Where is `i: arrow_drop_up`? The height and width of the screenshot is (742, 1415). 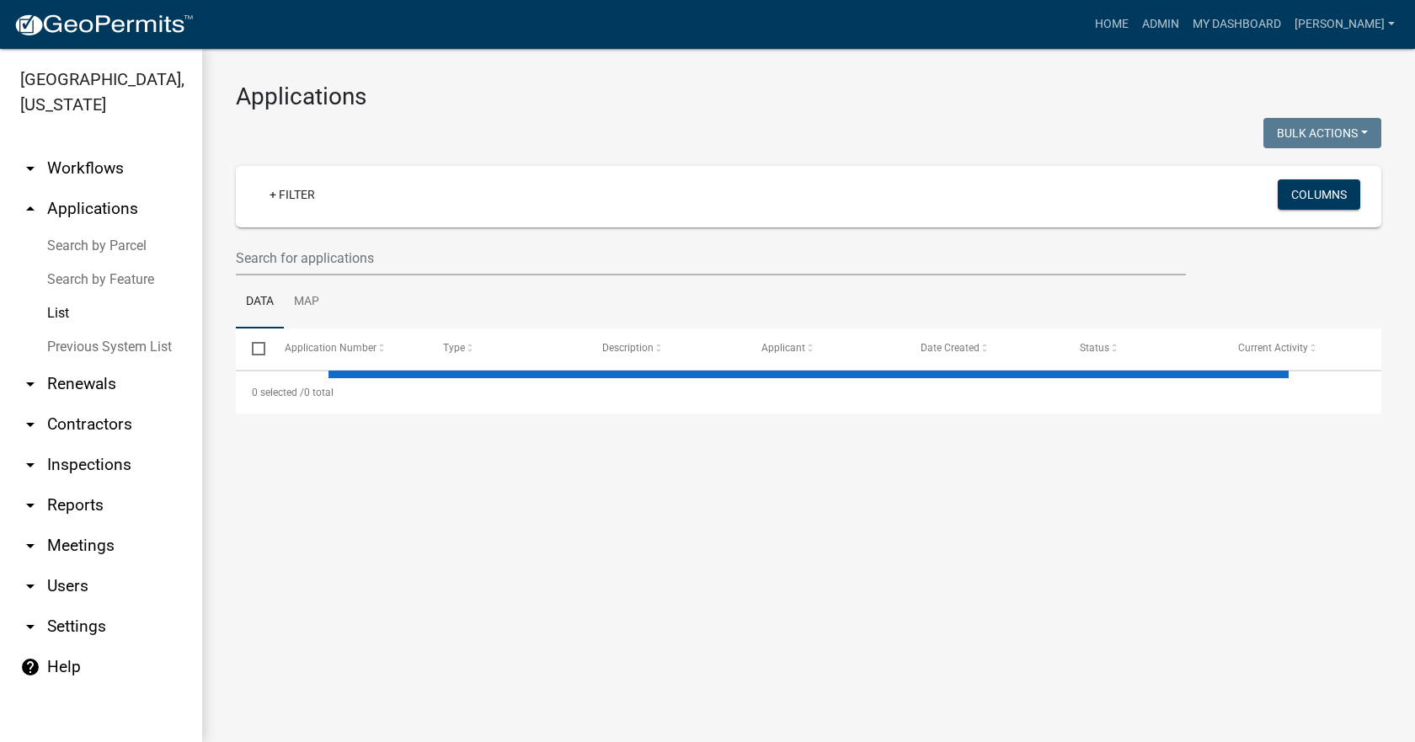
i: arrow_drop_up is located at coordinates (30, 209).